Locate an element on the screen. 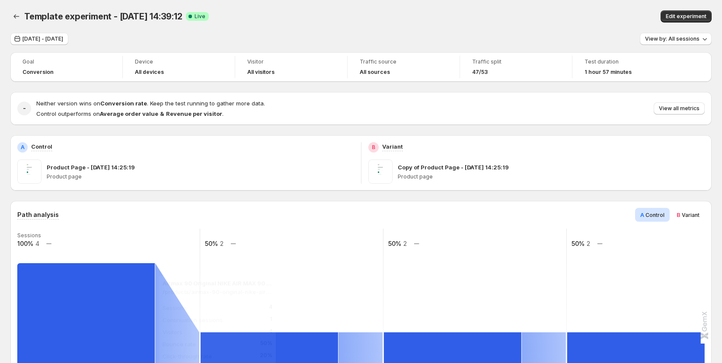 The width and height of the screenshot is (722, 363). a: DeviceAll devices is located at coordinates (179, 67).